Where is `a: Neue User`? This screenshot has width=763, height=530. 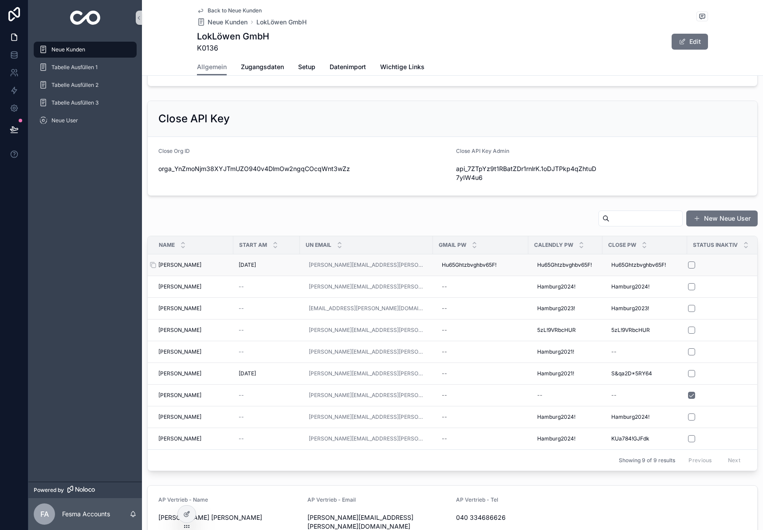
a: Neue User is located at coordinates (85, 121).